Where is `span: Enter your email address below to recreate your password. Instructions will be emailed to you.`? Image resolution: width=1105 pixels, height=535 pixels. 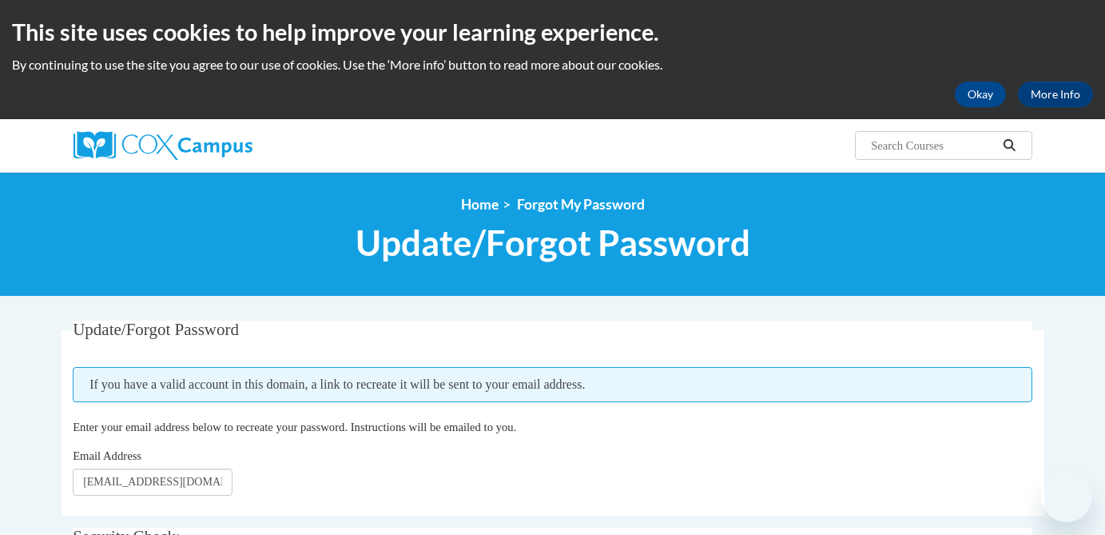
span: Enter your email address below to recreate your password. Instructions will be emailed to you. is located at coordinates (294, 427).